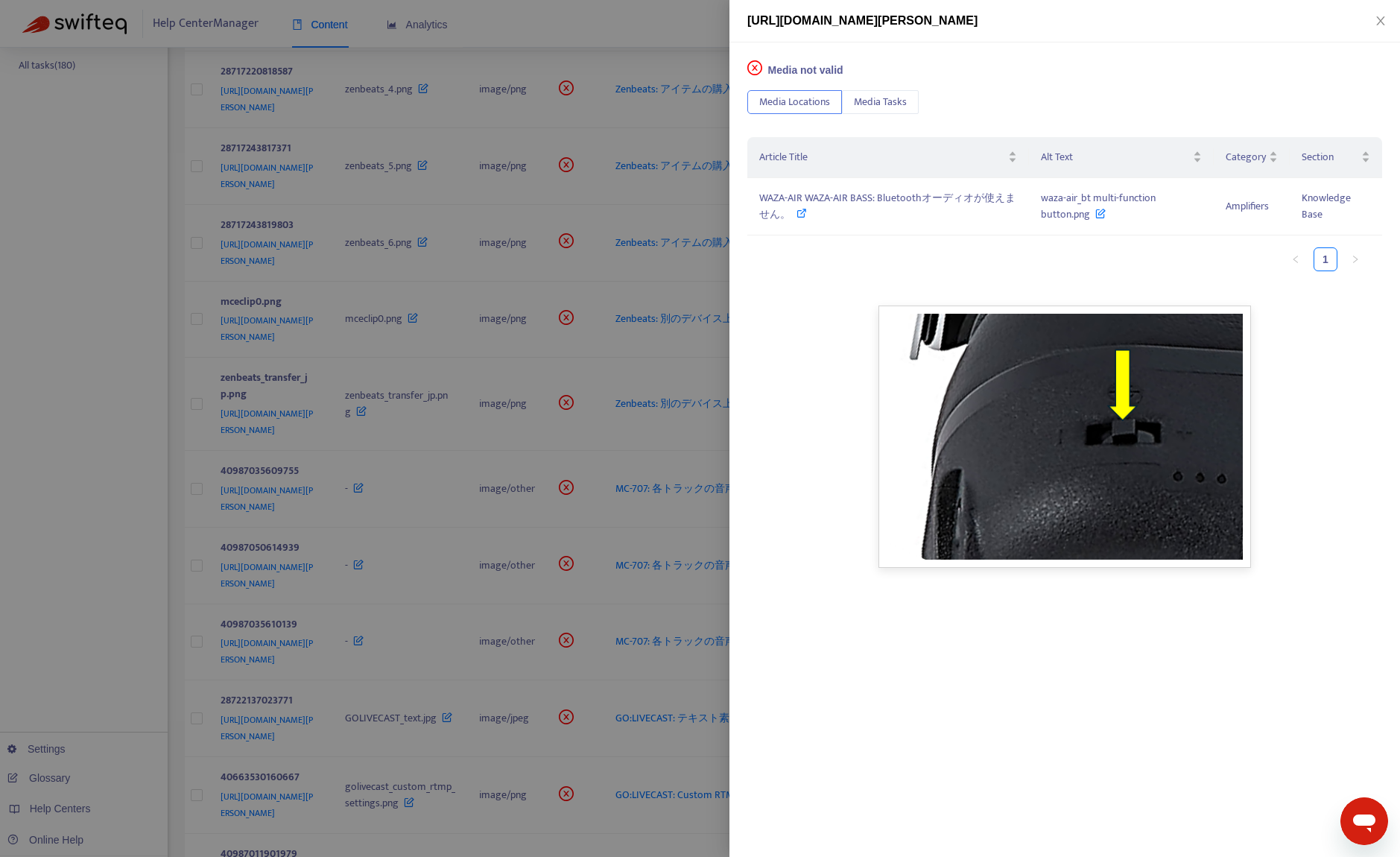 This screenshot has height=857, width=1400. I want to click on th: Alt Text, so click(1121, 157).